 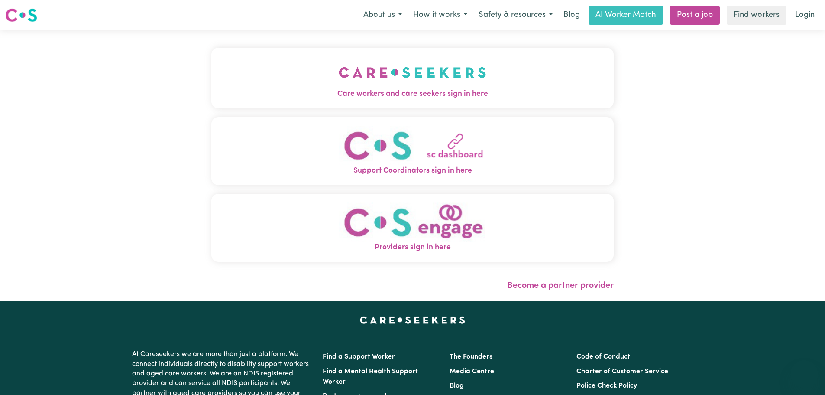 I want to click on a: The Founders, so click(x=471, y=357).